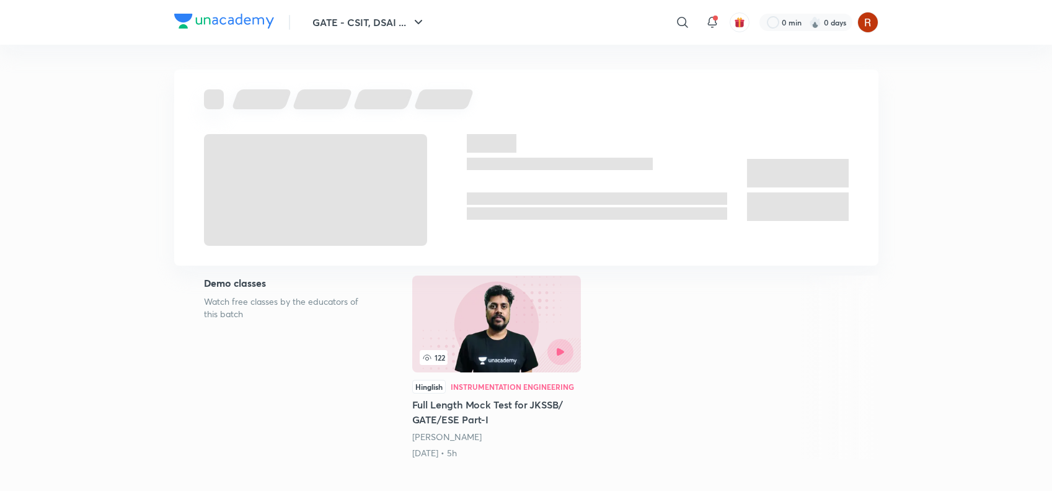  I want to click on img: Rupsha chowdhury, so click(868, 22).